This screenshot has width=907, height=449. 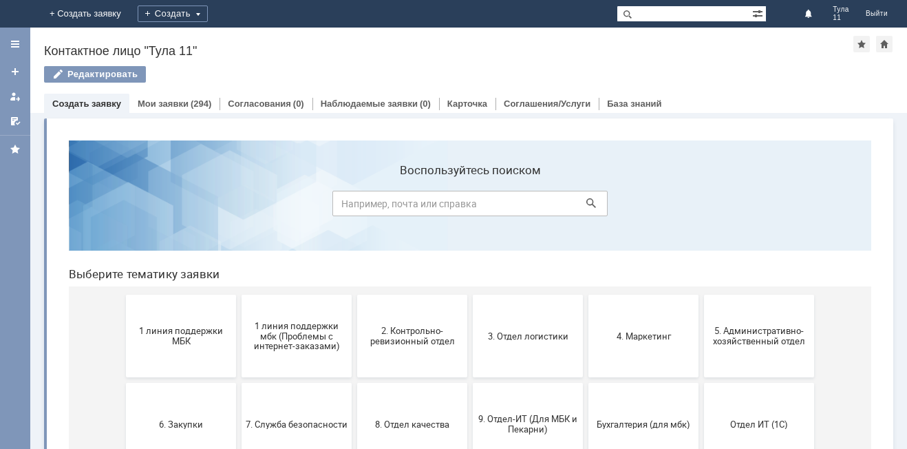 What do you see at coordinates (239, 207) in the screenshot?
I see `button: 1 линия поддержки мбк (Проблемы с интернет-заказами)` at bounding box center [239, 207].